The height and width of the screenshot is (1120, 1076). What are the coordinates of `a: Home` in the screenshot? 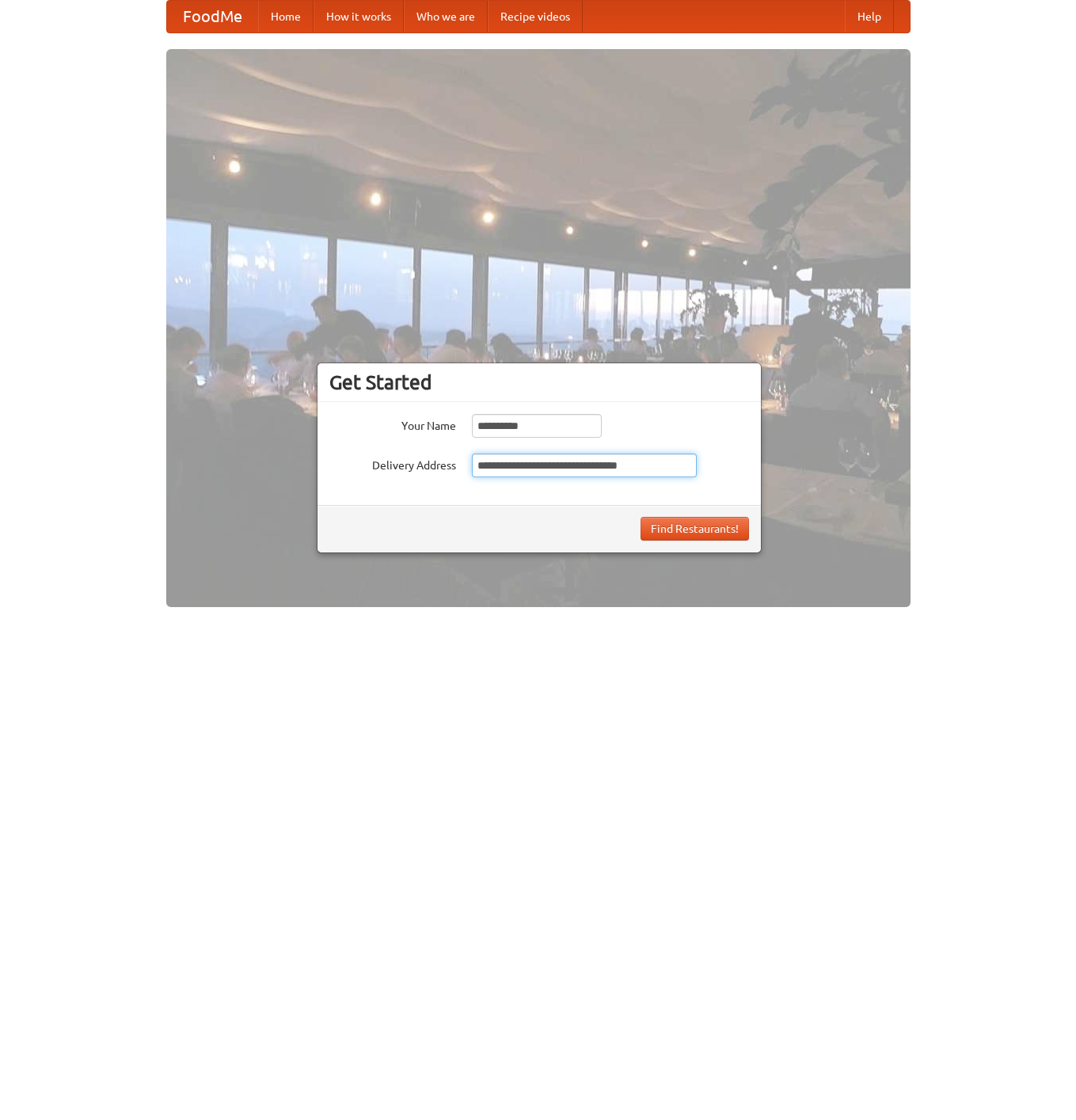 It's located at (286, 16).